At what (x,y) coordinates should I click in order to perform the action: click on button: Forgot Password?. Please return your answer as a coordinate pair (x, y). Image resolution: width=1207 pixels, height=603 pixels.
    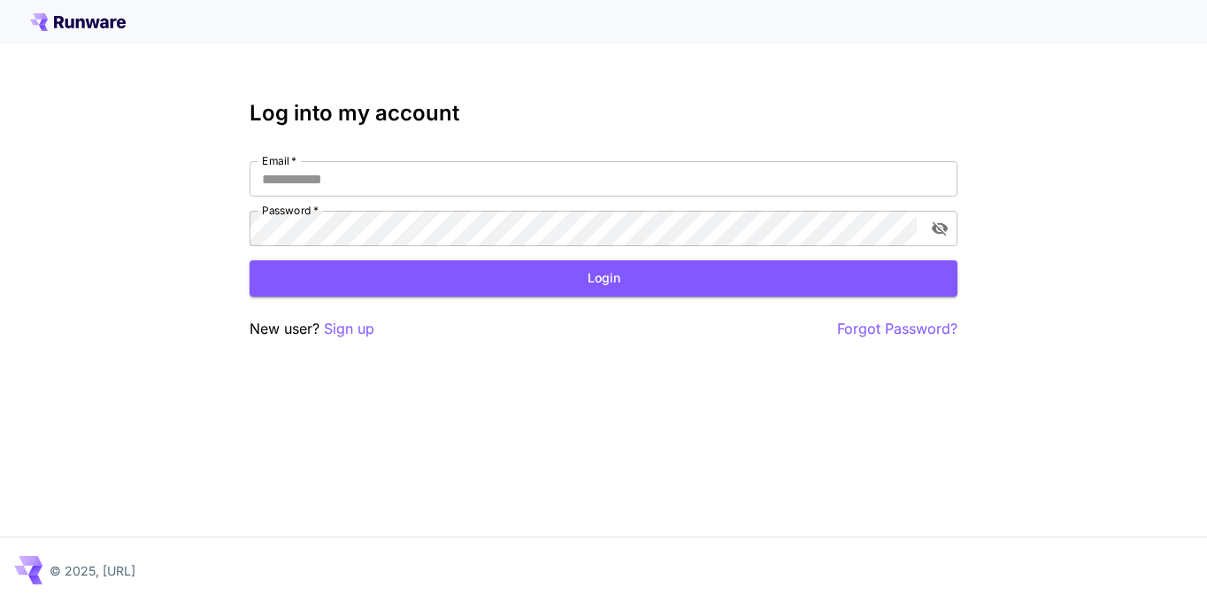
    Looking at the image, I should click on (897, 328).